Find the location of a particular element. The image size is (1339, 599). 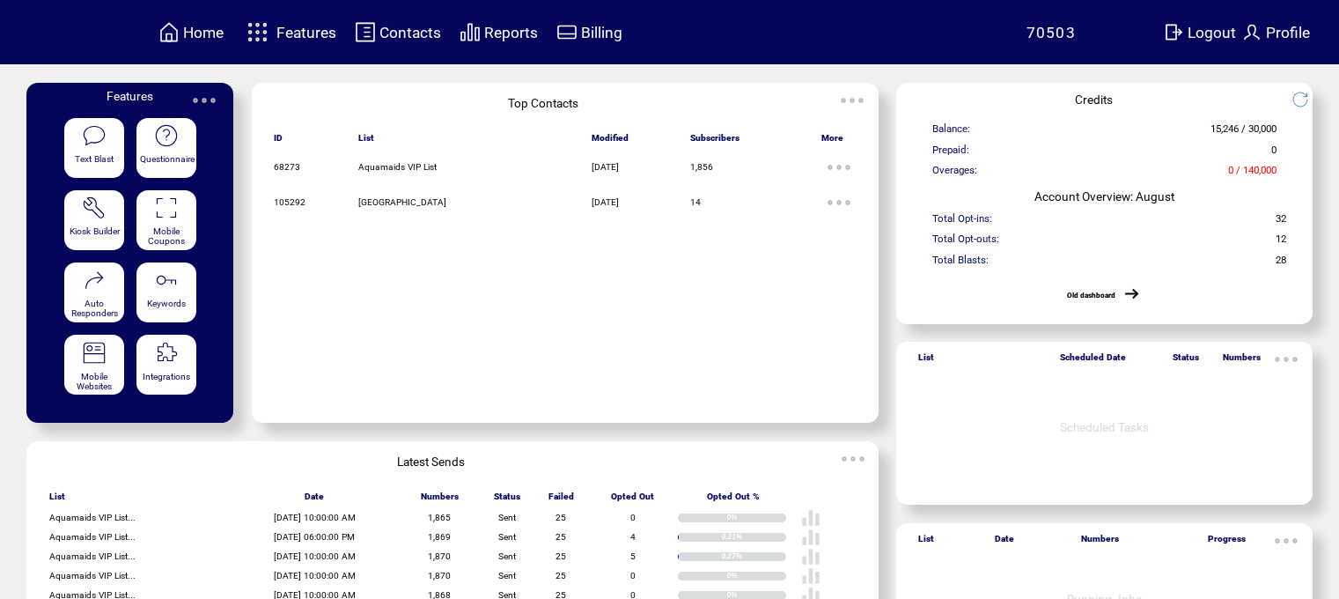

span: Reports is located at coordinates (510, 33).